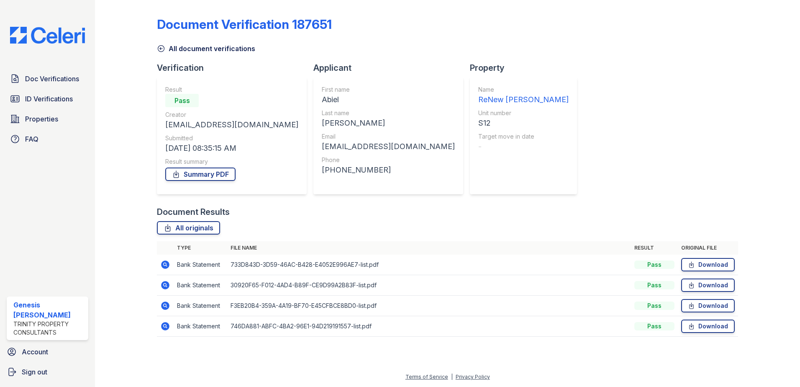 The width and height of the screenshot is (800, 387). What do you see at coordinates (427, 376) in the screenshot?
I see `a: Terms of Service` at bounding box center [427, 376].